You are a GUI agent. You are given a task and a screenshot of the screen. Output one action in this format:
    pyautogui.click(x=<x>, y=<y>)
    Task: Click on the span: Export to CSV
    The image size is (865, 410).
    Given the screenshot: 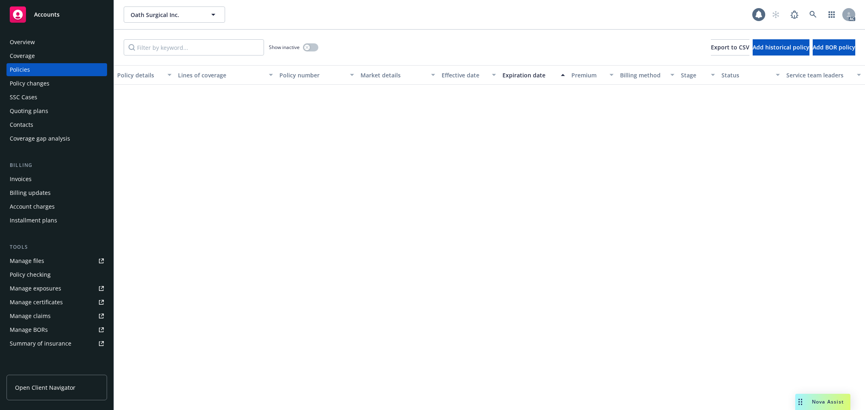 What is the action you would take?
    pyautogui.click(x=730, y=47)
    